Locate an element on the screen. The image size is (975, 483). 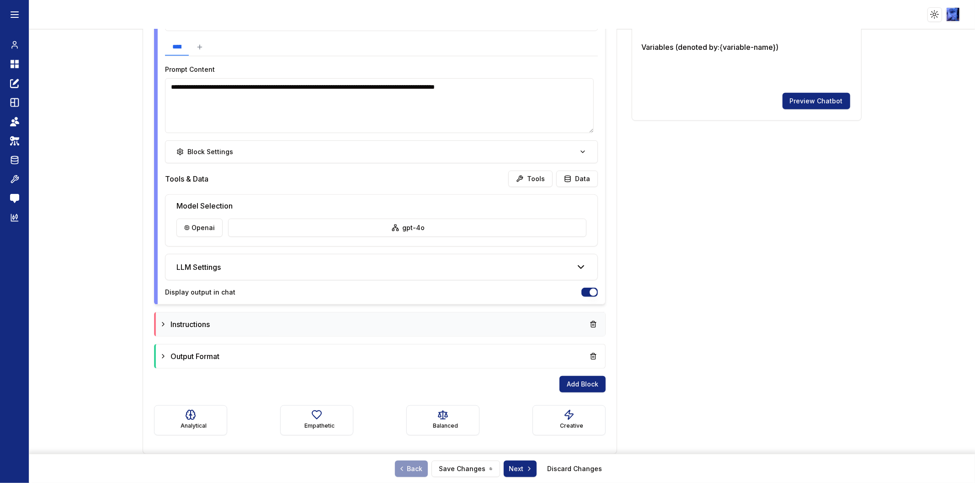
div: Analytical is located at coordinates (193, 425).